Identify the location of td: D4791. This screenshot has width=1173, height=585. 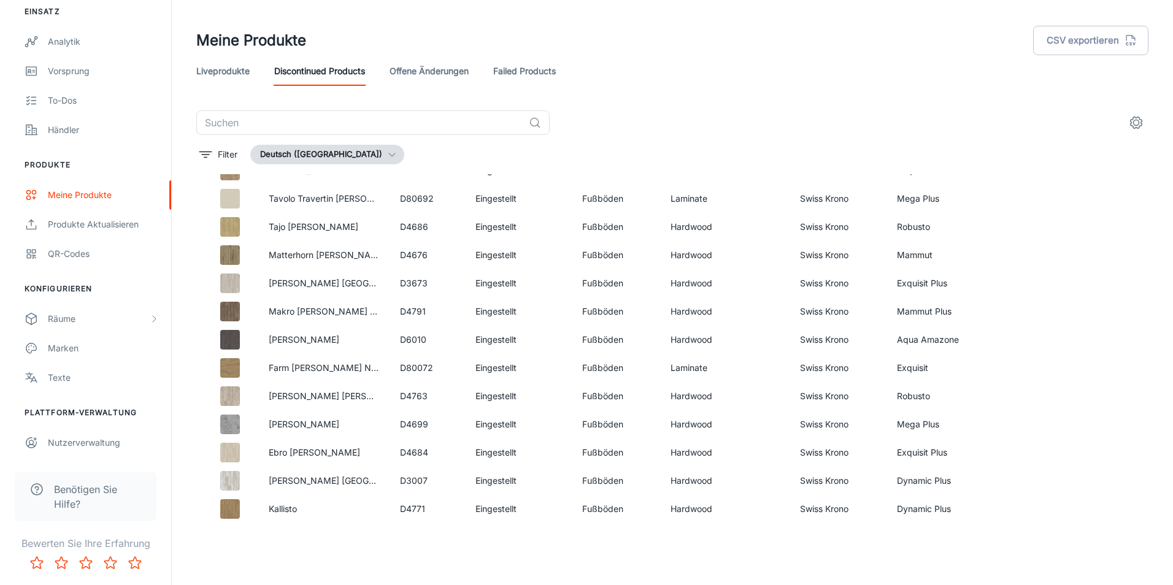
(428, 312).